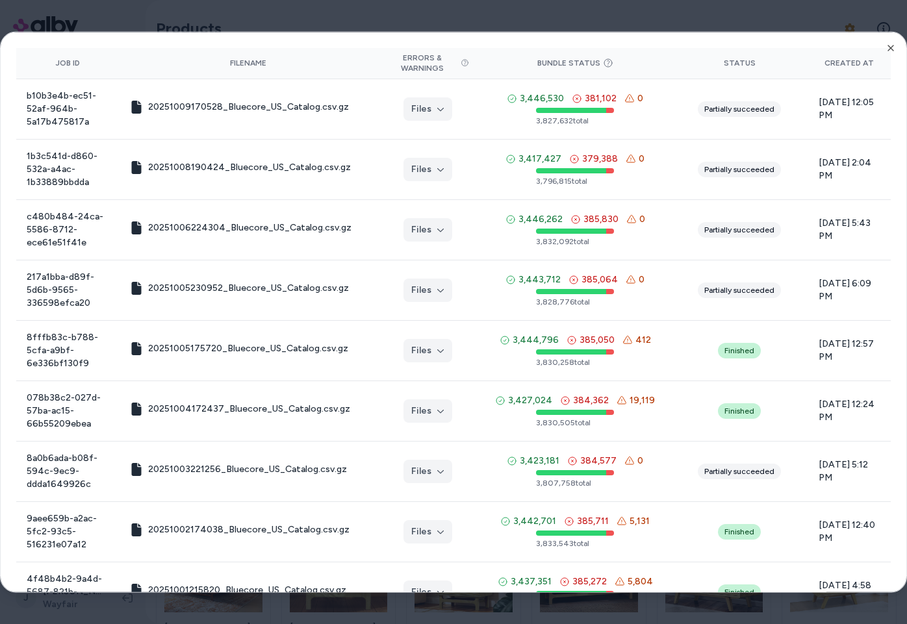 The image size is (907, 624). I want to click on span: 20251002174038_Bluecore_US_Catalog.csv.gz, so click(249, 530).